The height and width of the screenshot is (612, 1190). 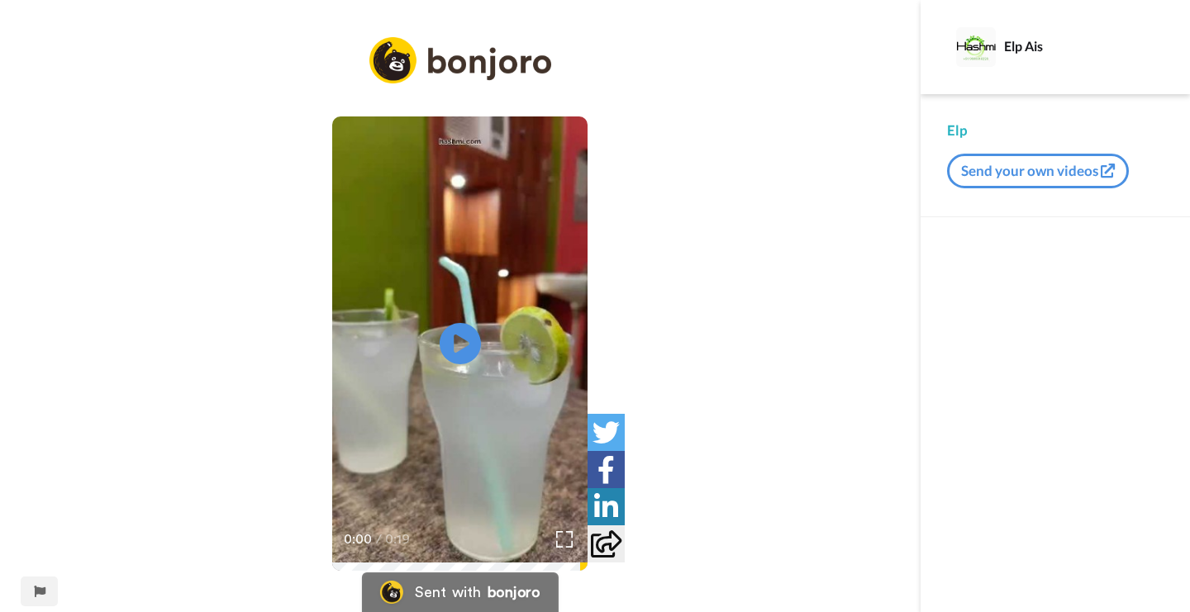 What do you see at coordinates (1083, 45) in the screenshot?
I see `div: Elp Ais` at bounding box center [1083, 45].